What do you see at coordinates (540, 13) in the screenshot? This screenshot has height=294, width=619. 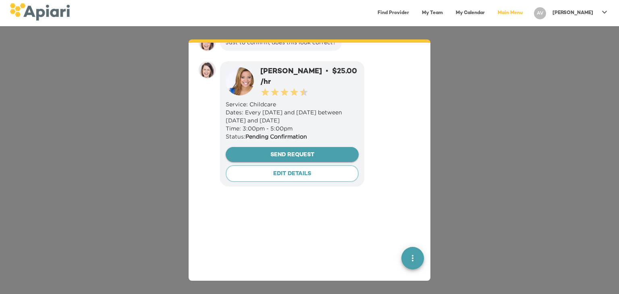 I see `div: AV` at bounding box center [540, 13].